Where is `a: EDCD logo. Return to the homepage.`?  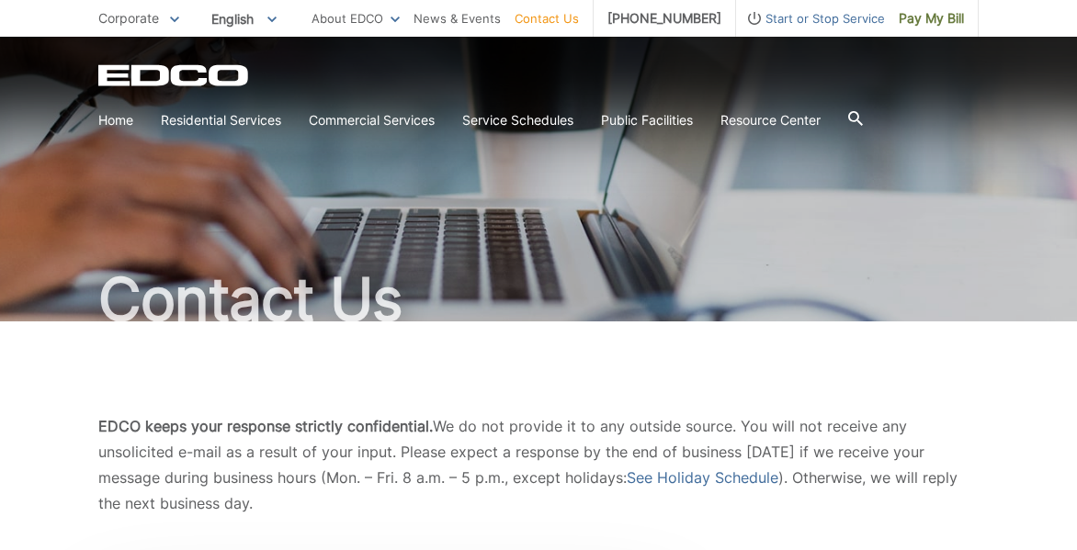
a: EDCD logo. Return to the homepage. is located at coordinates (175, 75).